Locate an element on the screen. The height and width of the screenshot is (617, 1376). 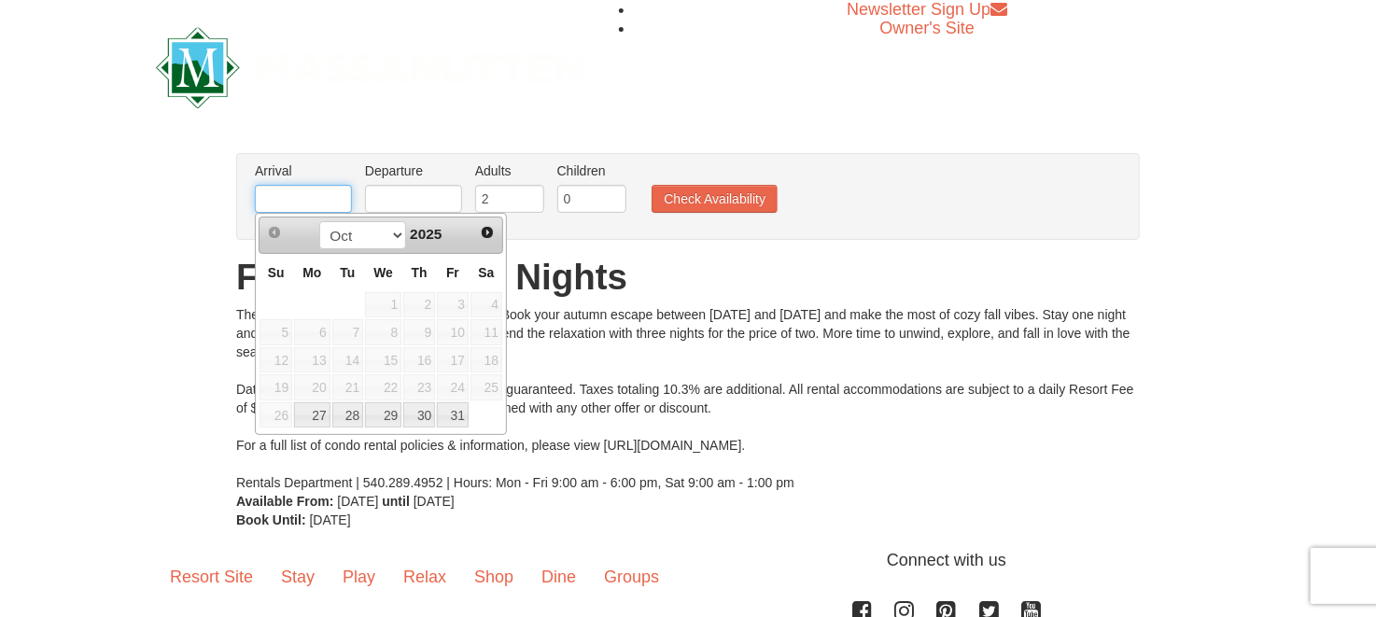
span: Tuesday is located at coordinates (347, 273).